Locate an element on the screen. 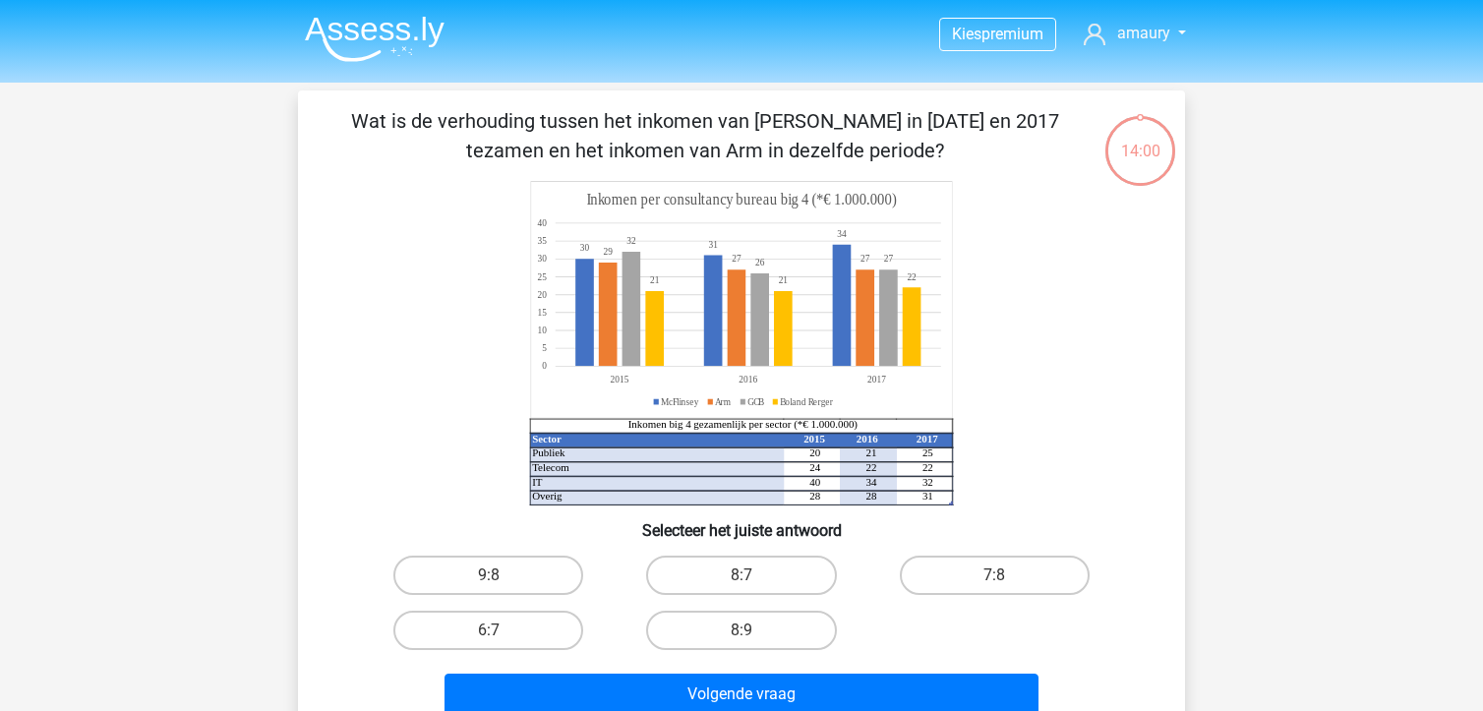  tspan: IT is located at coordinates (537, 482).